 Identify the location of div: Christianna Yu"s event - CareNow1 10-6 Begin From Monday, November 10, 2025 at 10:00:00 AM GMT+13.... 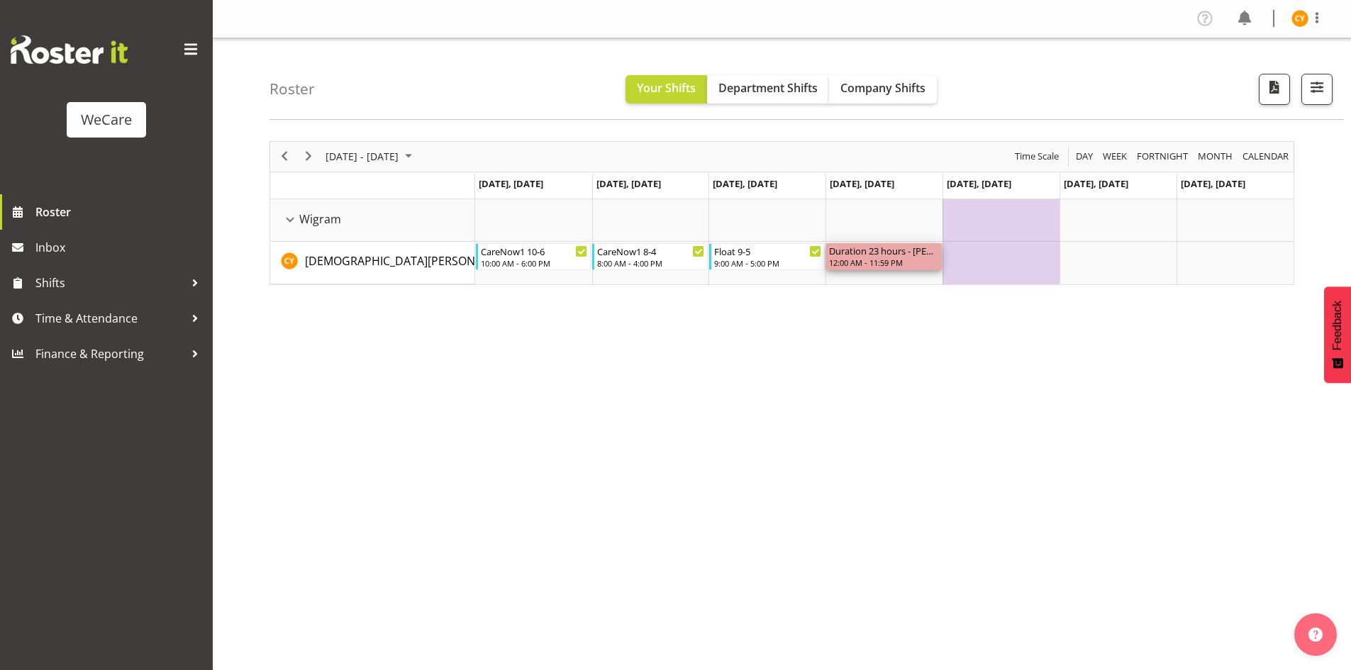
(533, 257).